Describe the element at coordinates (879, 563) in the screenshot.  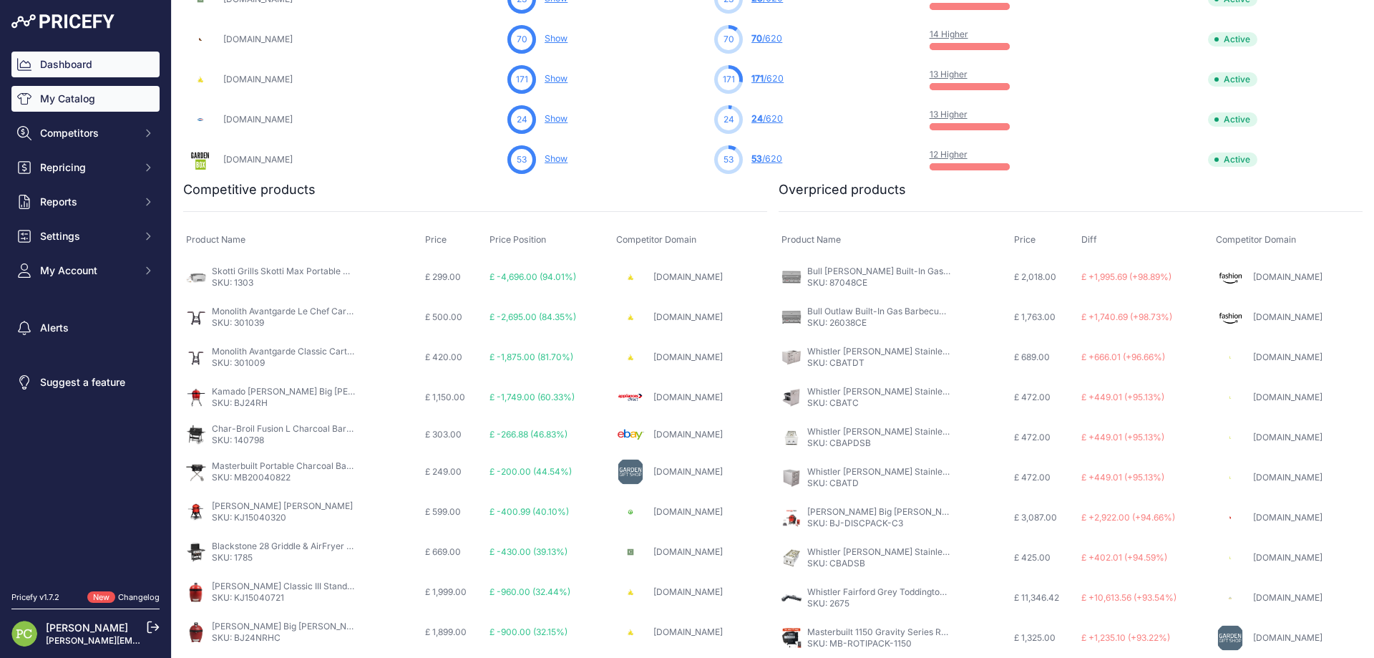
I see `p: SKU: CBADSB` at that location.